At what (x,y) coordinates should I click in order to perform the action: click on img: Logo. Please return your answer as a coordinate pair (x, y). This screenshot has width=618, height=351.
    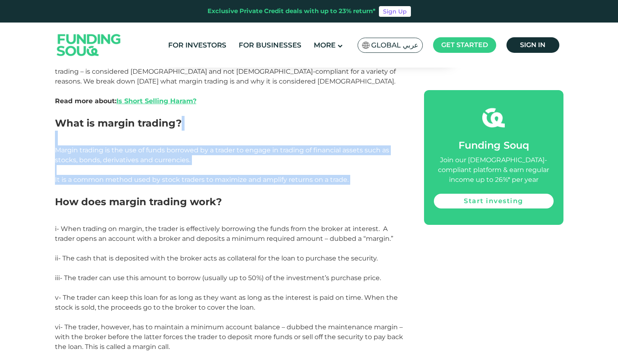
    Looking at the image, I should click on (89, 45).